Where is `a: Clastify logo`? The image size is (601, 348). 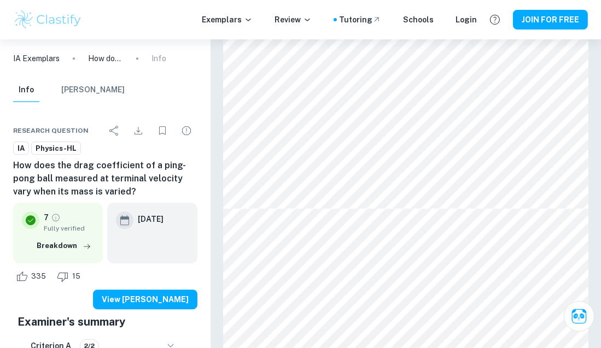 a: Clastify logo is located at coordinates (48, 20).